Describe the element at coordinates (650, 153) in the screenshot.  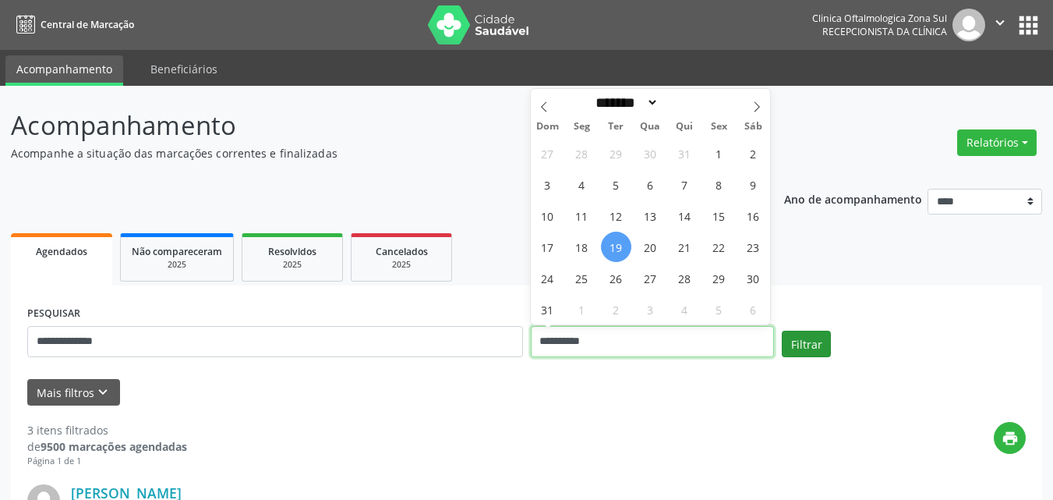
I see `span: Julho 30, 2025` at that location.